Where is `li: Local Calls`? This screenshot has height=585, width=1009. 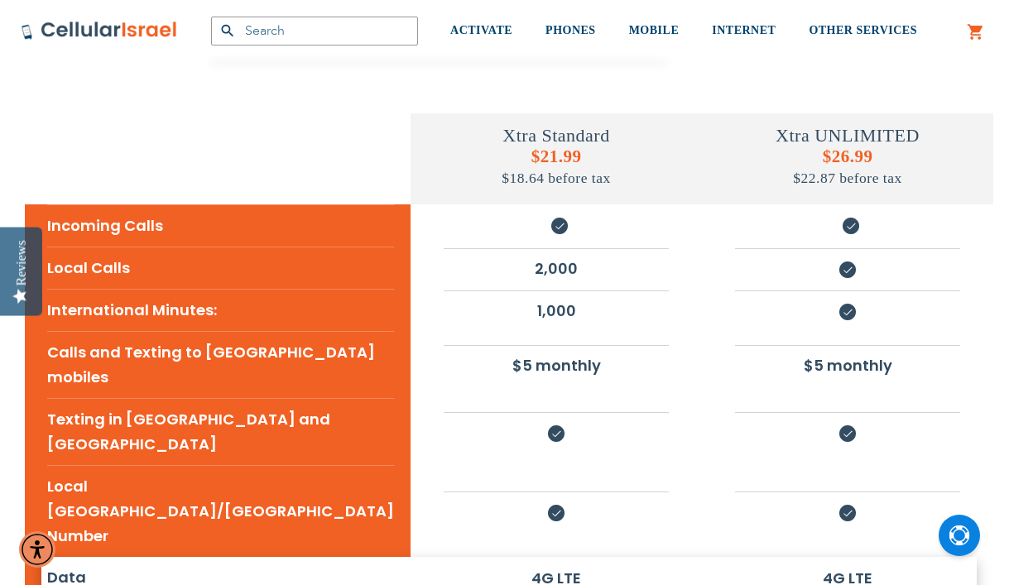
li: Local Calls is located at coordinates (220, 267).